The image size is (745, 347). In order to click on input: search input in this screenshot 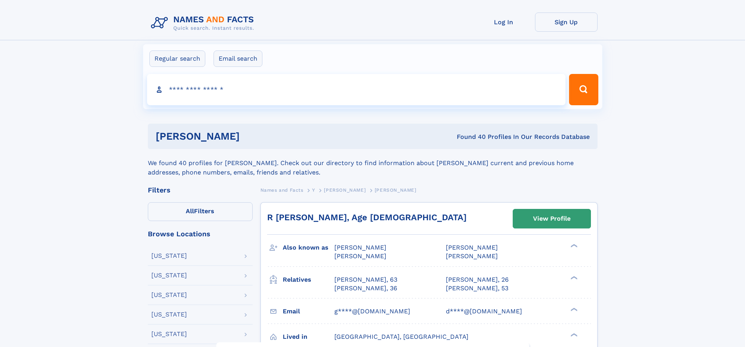, I will do `click(356, 90)`.